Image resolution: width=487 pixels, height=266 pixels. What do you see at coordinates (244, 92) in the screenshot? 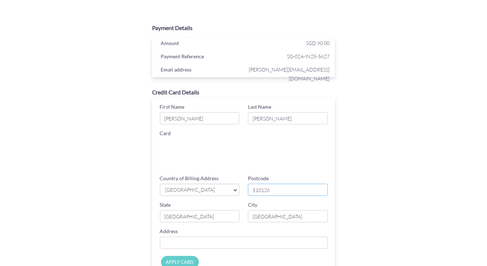
I see `div: Credit Card Details` at bounding box center [244, 92].